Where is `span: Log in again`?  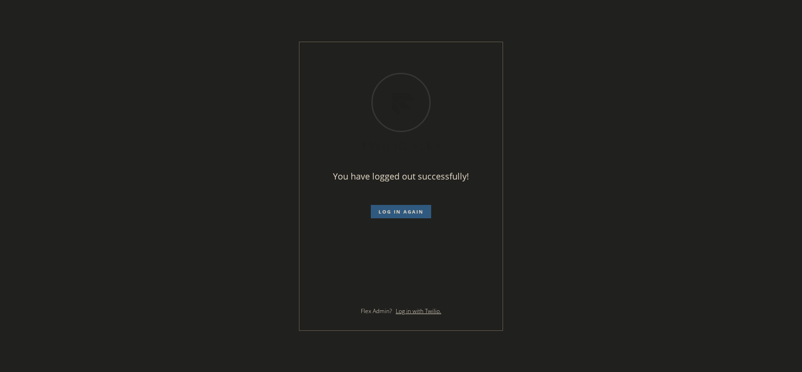
span: Log in again is located at coordinates (401, 212).